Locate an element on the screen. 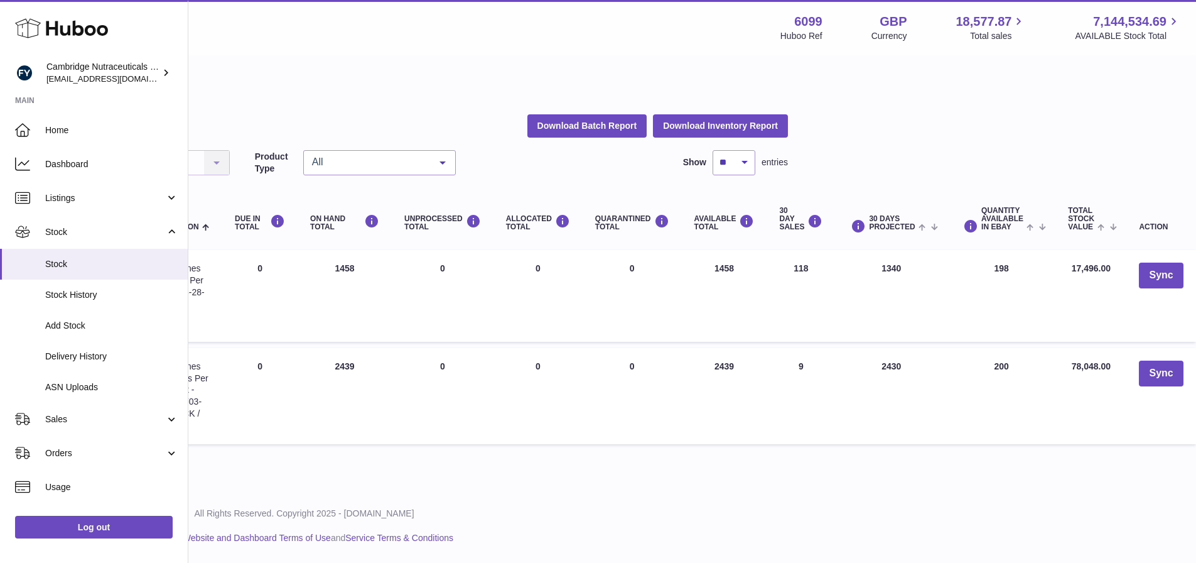  td: 118 is located at coordinates (801, 296).